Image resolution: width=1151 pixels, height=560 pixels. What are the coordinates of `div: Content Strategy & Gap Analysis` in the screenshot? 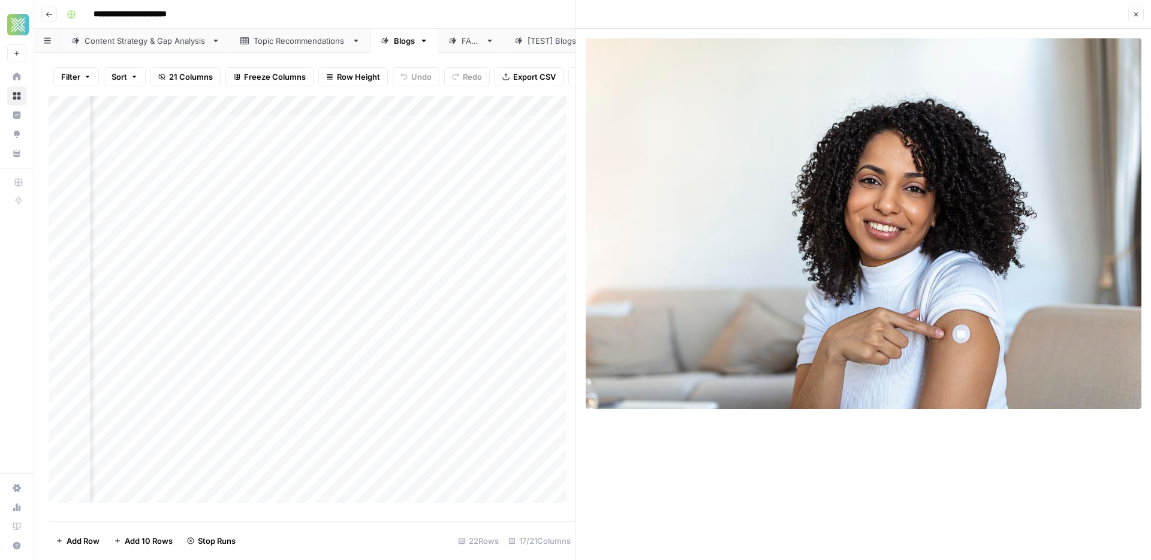 It's located at (146, 41).